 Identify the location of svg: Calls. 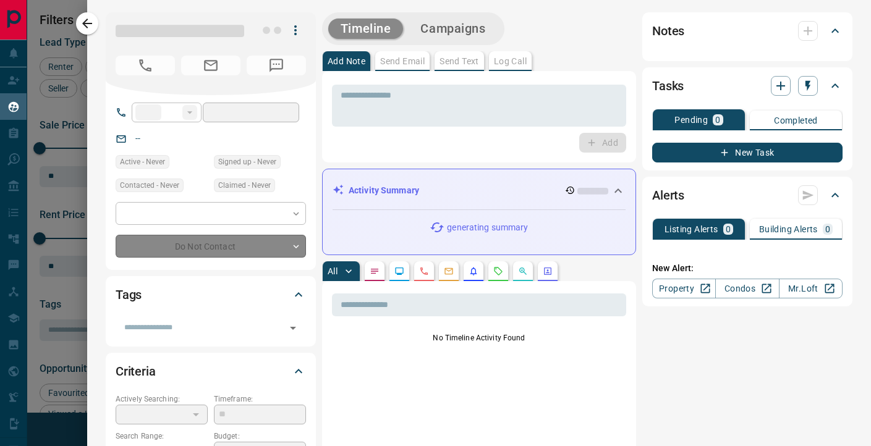
(424, 271).